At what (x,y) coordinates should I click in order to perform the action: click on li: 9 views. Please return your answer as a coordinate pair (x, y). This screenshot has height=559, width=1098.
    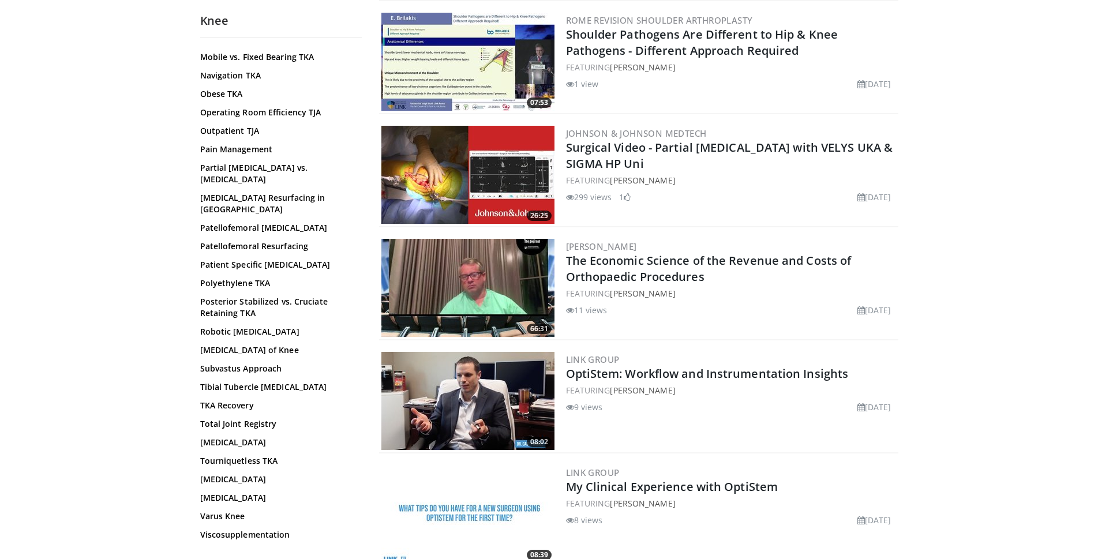
    Looking at the image, I should click on (584, 407).